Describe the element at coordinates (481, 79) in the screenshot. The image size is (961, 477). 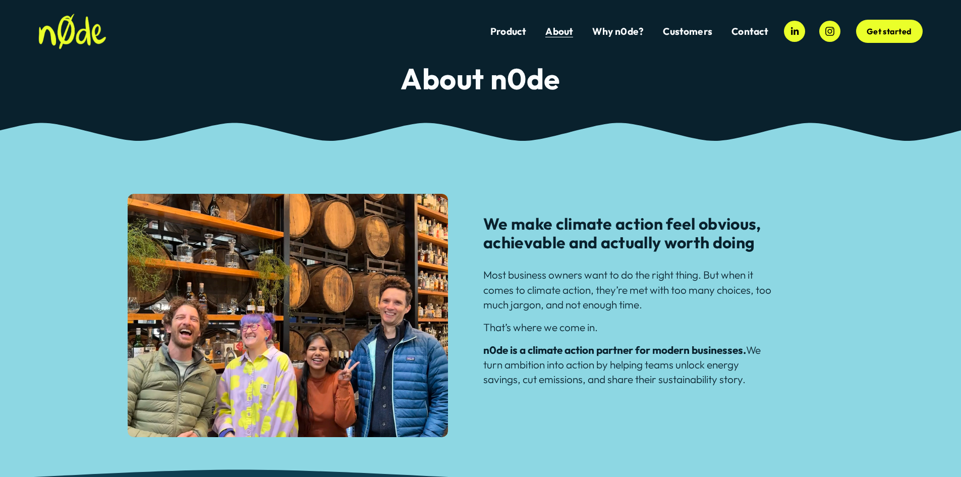
I see `h2: About n0de` at that location.